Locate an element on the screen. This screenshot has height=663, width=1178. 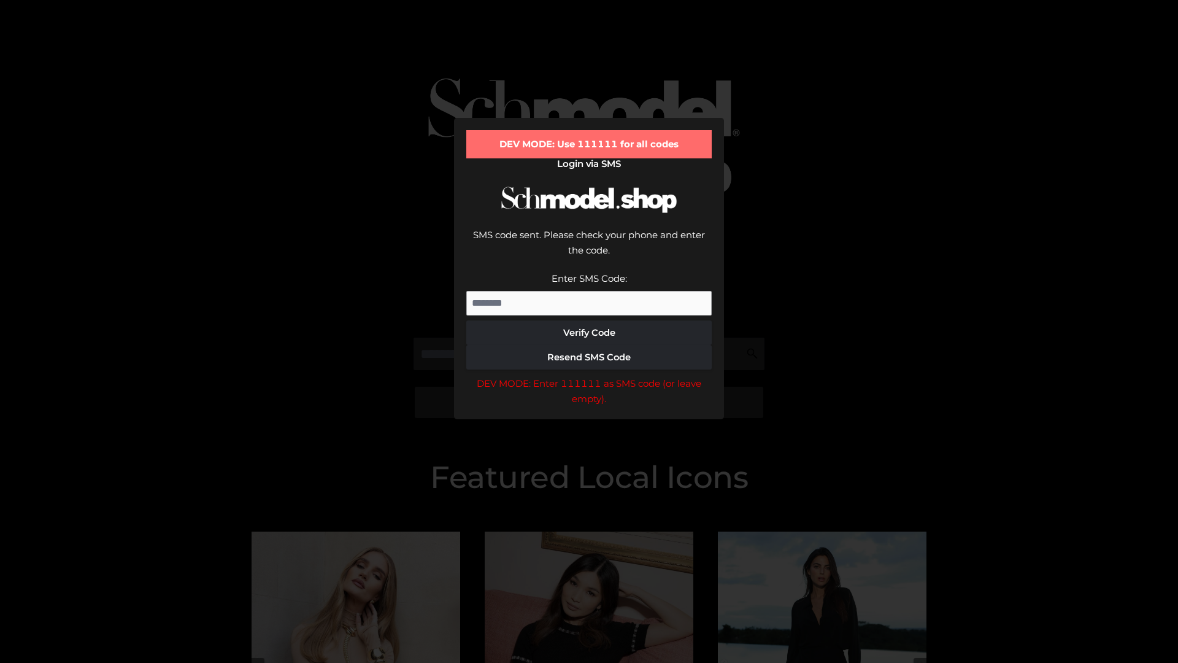
div: DEV MODE: Use 111111 for all codes is located at coordinates (589, 144).